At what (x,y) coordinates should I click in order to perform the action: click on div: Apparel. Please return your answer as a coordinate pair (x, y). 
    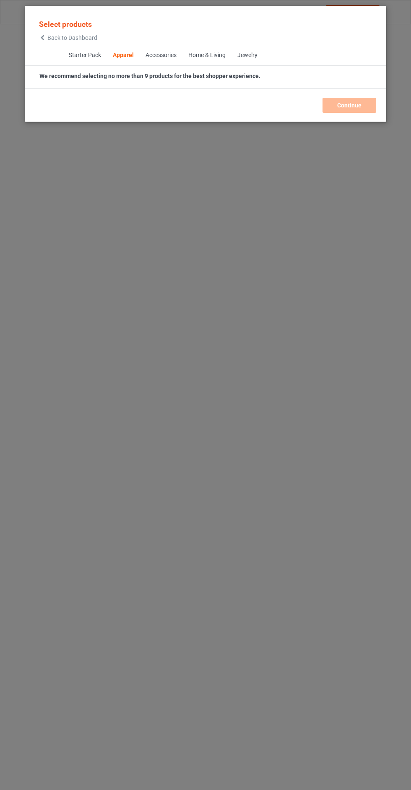
    Looking at the image, I should click on (123, 55).